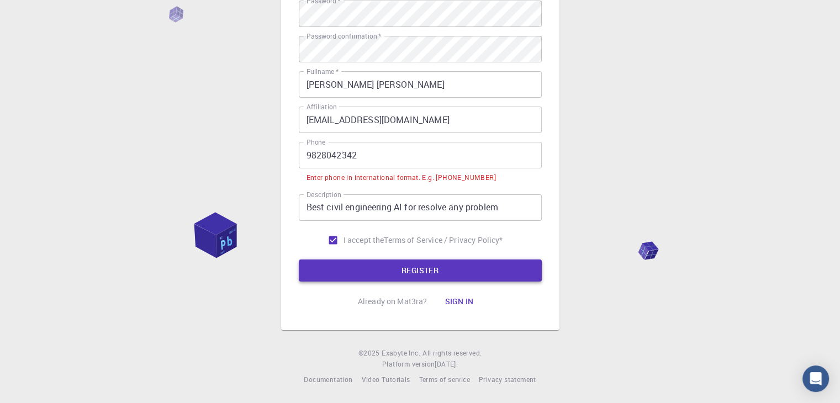  I want to click on p: Terms of Service / Privacy Policy *, so click(443, 240).